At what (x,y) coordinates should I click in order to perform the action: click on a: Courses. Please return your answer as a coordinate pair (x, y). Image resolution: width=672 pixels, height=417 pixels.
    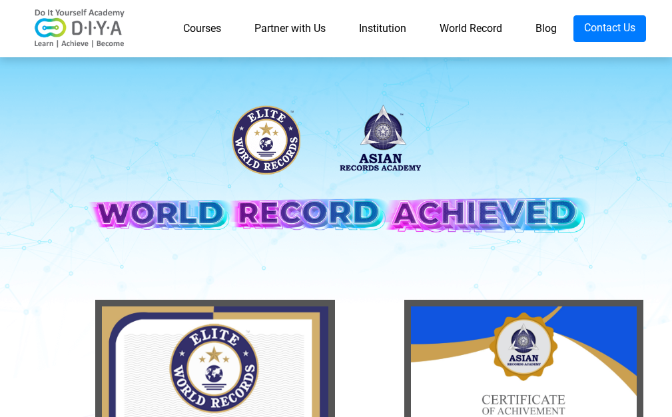
    Looking at the image, I should click on (202, 29).